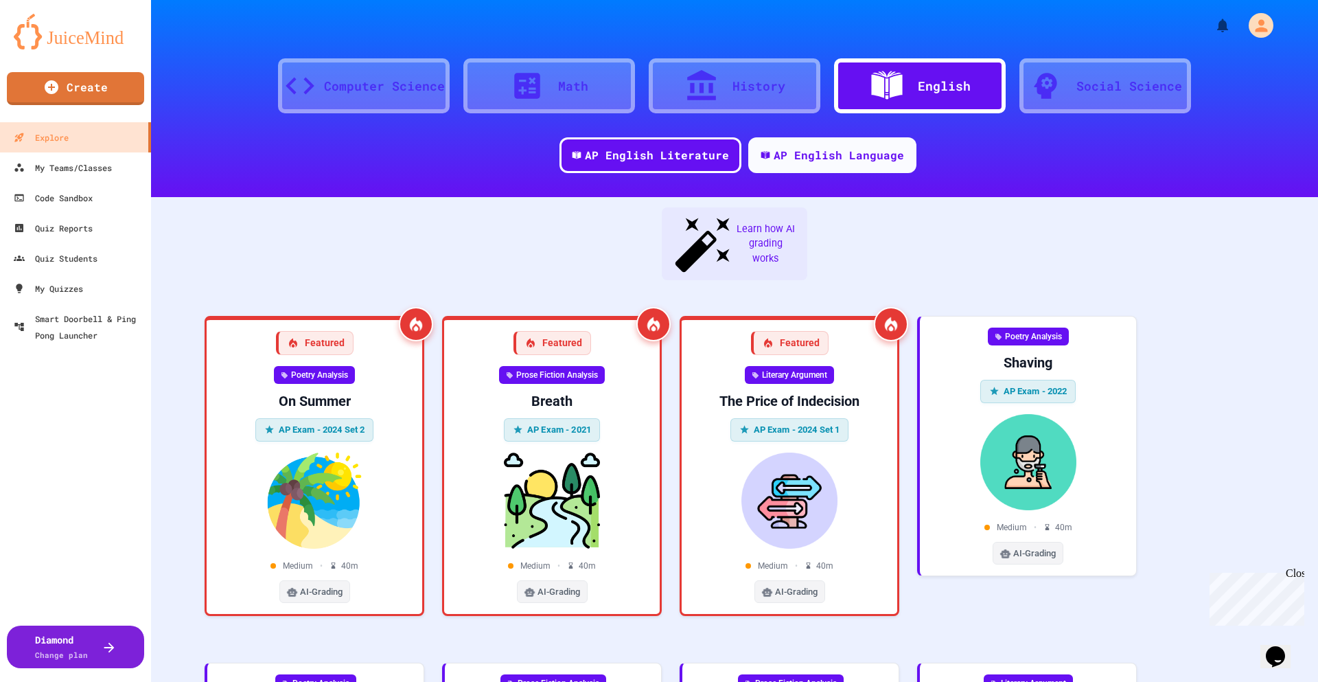 Image resolution: width=1318 pixels, height=682 pixels. I want to click on div: Social Science, so click(1129, 86).